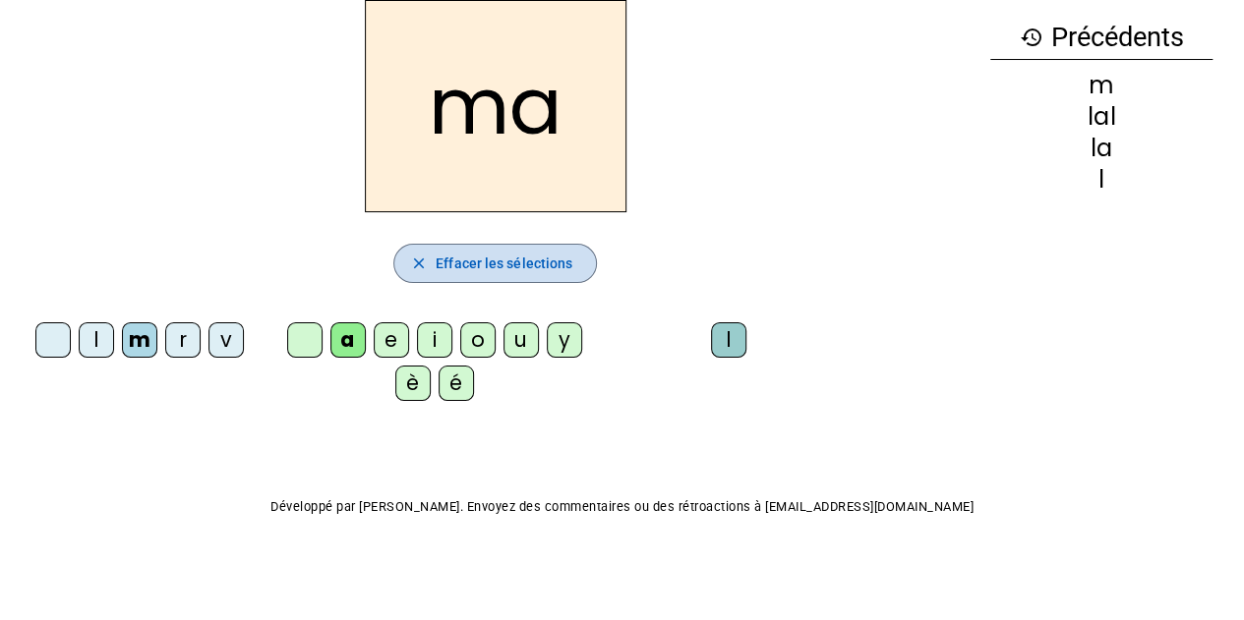 The width and height of the screenshot is (1244, 620). I want to click on div: y, so click(564, 340).